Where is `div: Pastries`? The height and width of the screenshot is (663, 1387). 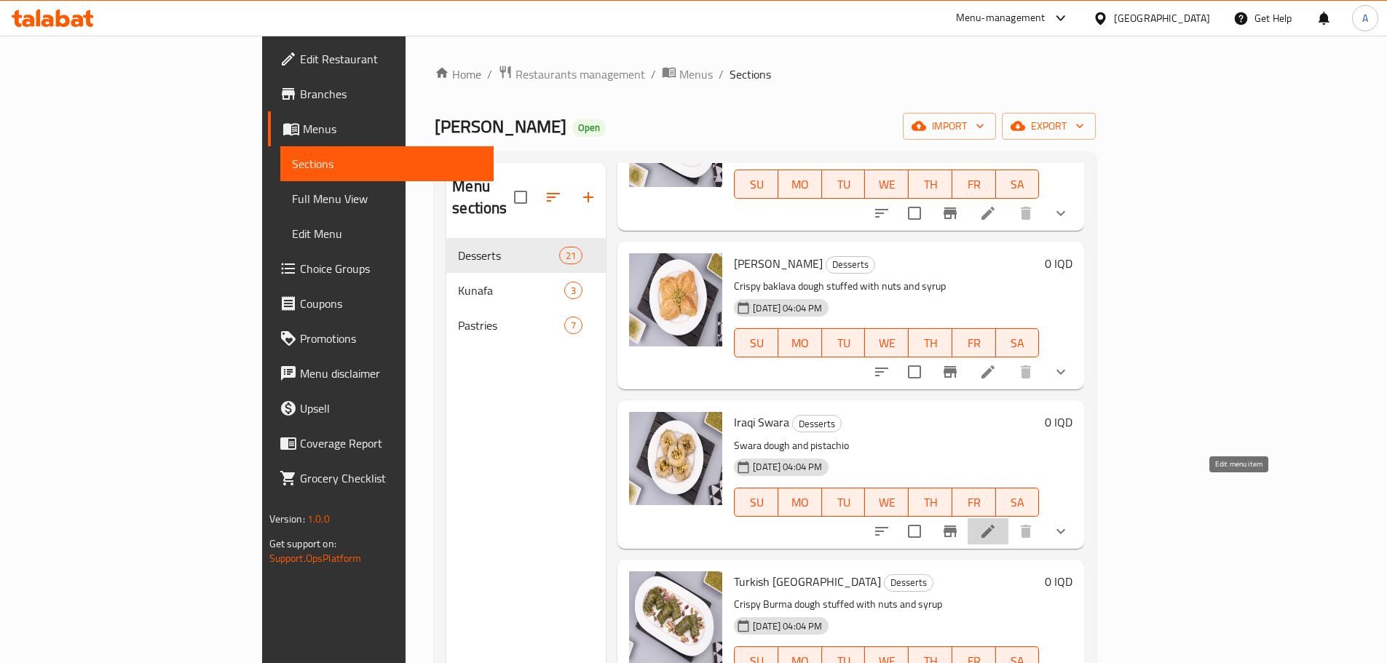
div: Pastries is located at coordinates (511, 325).